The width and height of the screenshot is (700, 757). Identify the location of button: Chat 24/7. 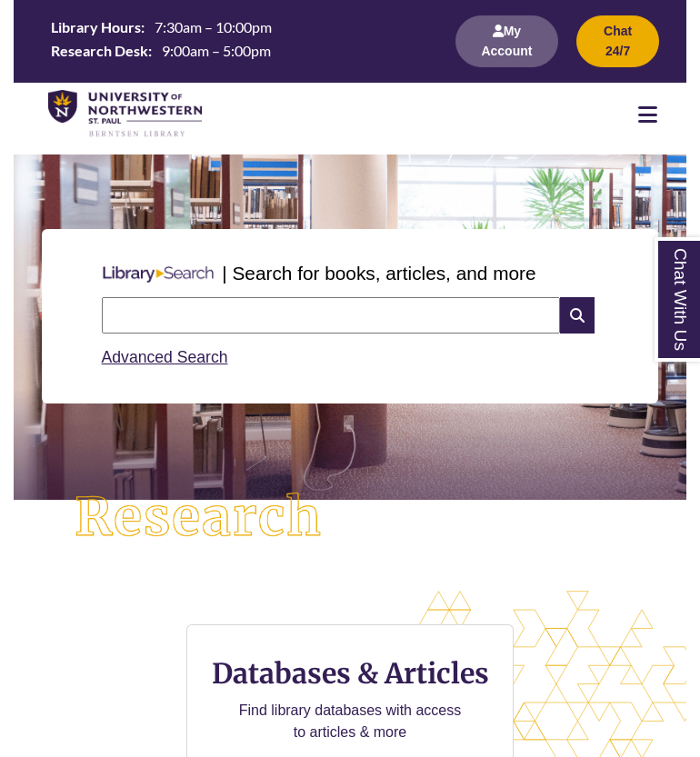
(617, 41).